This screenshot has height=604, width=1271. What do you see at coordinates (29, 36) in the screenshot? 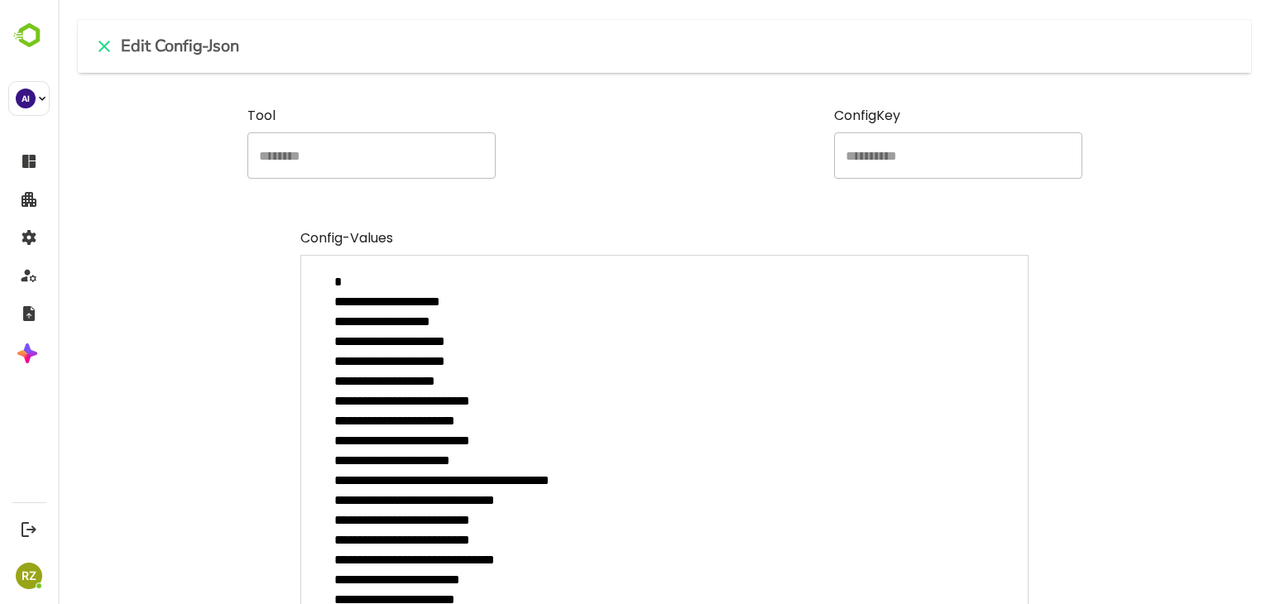
I see `img: BambooboxLogoMark.f1c84d78b4c51b1a7b5f700c9845e183.svg` at bounding box center [29, 36].